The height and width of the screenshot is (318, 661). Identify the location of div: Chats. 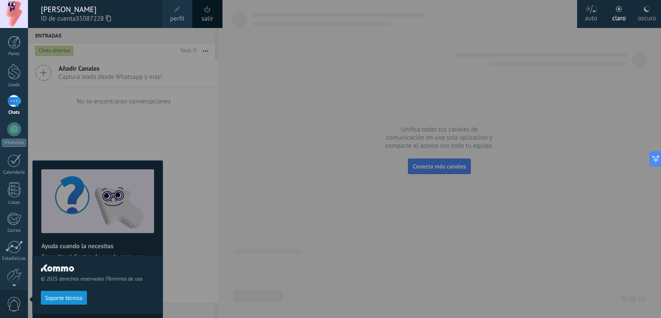
(14, 112).